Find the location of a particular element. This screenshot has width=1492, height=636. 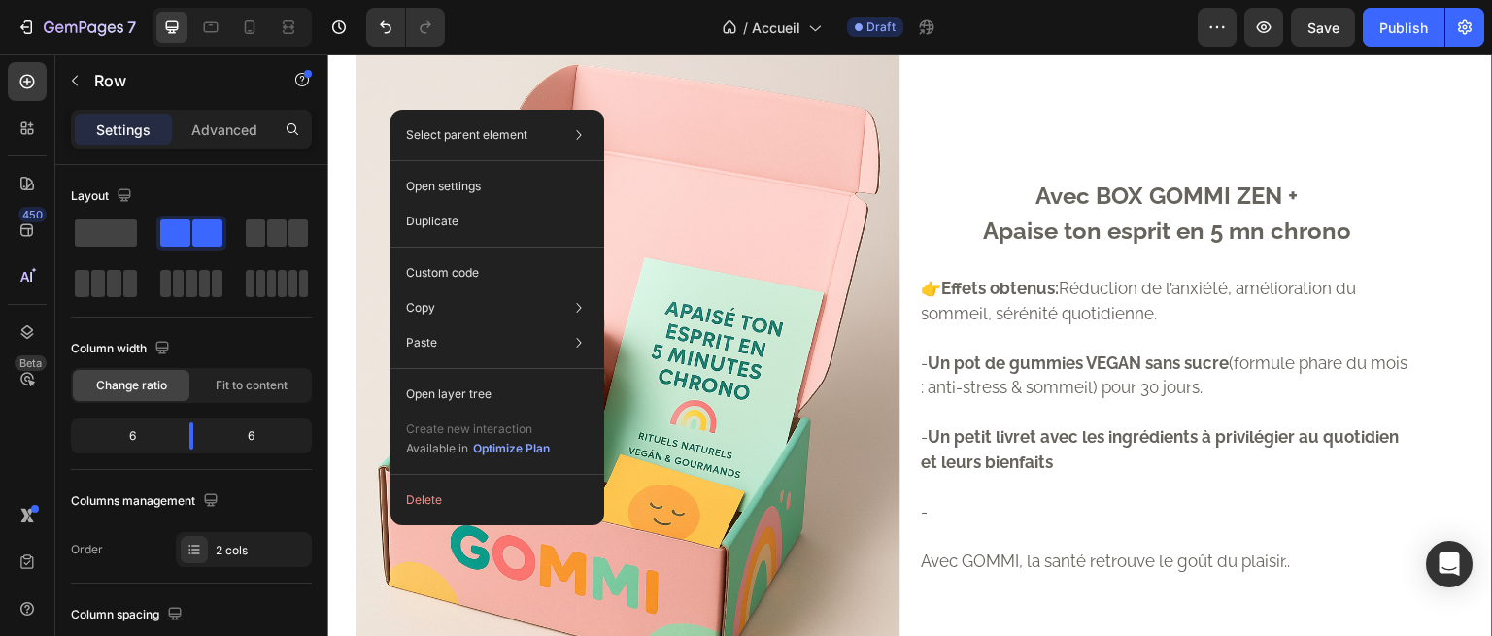

div: Publish is located at coordinates (1404, 27).